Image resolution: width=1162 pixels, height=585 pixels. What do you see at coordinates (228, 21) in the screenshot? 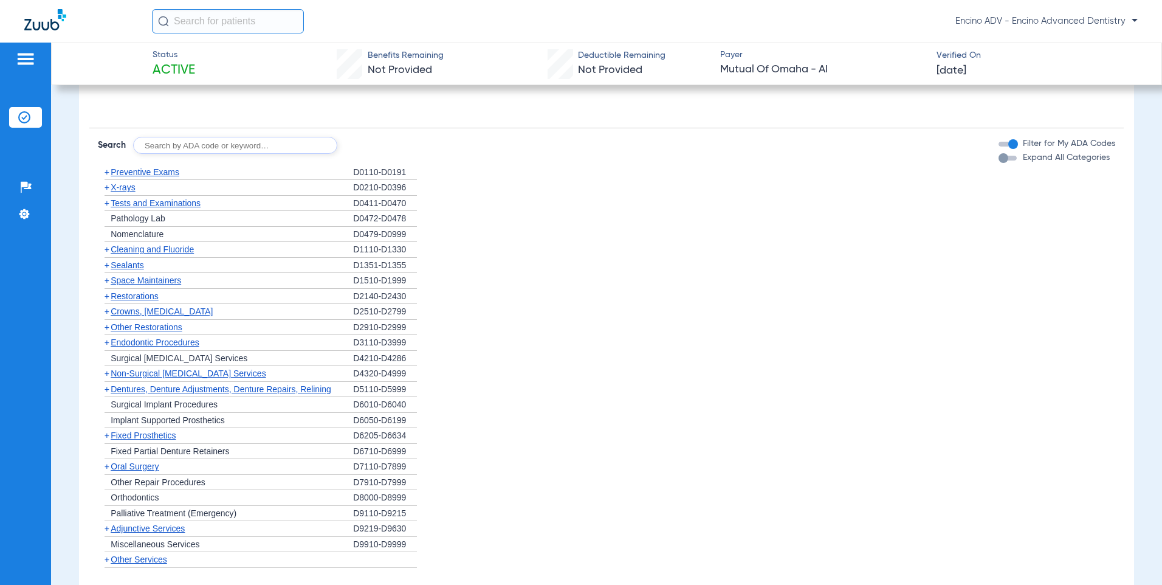
I see `input: Search for patients` at bounding box center [228, 21].